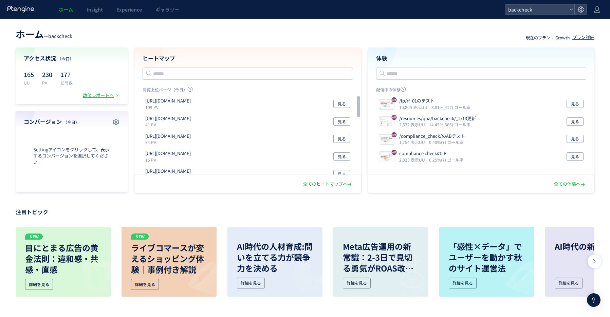 The image size is (610, 317). Describe the element at coordinates (168, 101) in the screenshot. I see `p: https://site.backcheck.jp` at that location.